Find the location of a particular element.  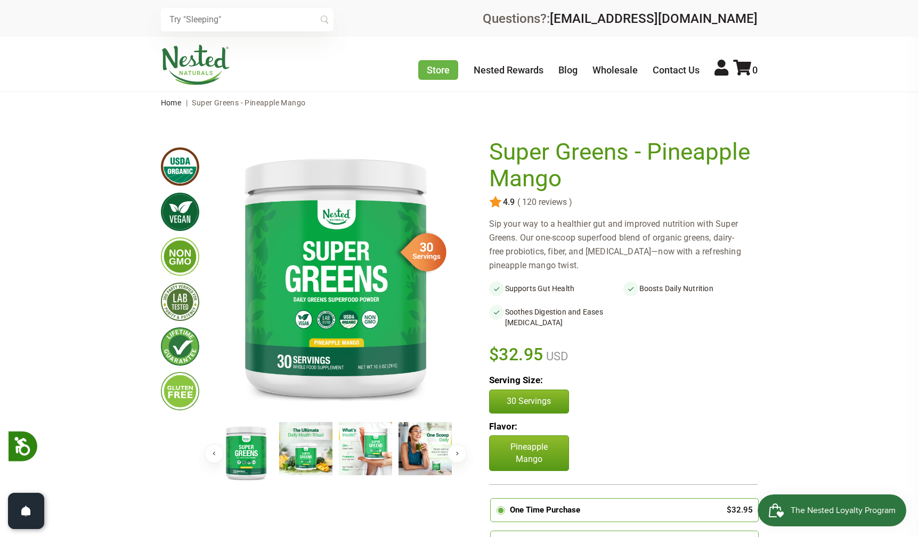

h1: Super Greens - Pineapple Mango is located at coordinates (620, 165).